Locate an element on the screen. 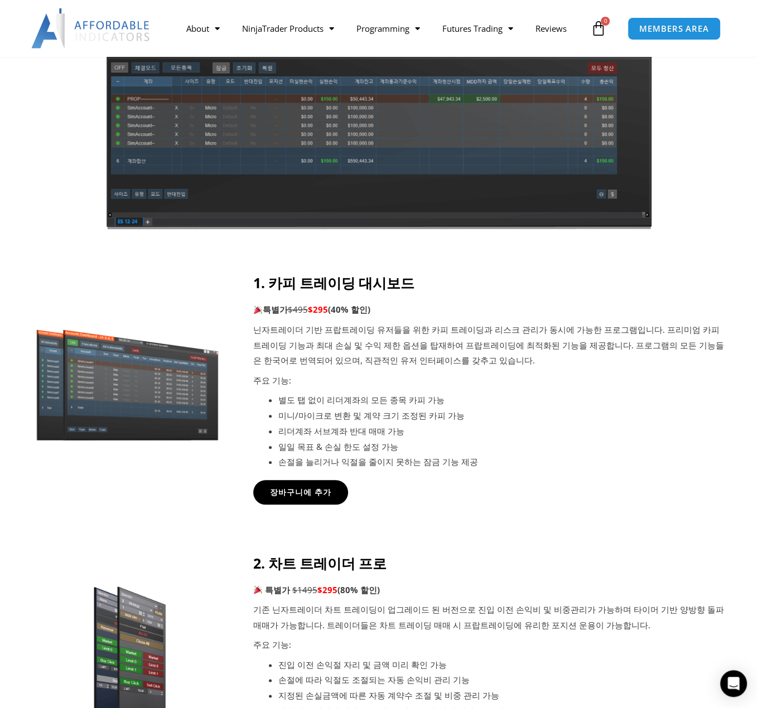 Image resolution: width=758 pixels, height=708 pixels. div: Open Intercom Messenger is located at coordinates (733, 683).